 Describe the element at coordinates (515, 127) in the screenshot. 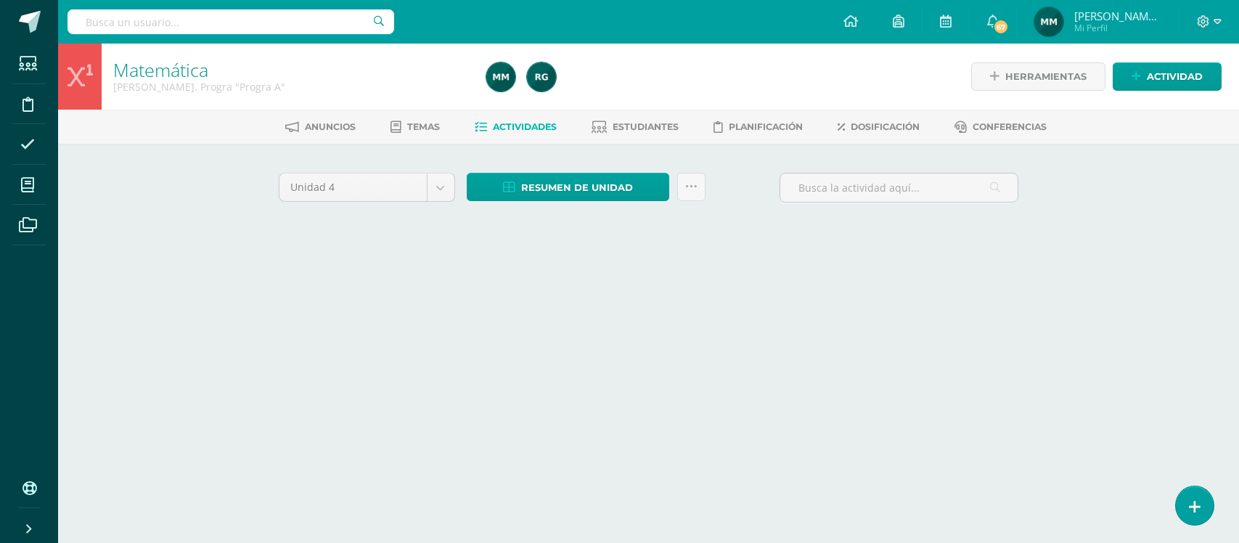

I see `a: Actividades` at that location.